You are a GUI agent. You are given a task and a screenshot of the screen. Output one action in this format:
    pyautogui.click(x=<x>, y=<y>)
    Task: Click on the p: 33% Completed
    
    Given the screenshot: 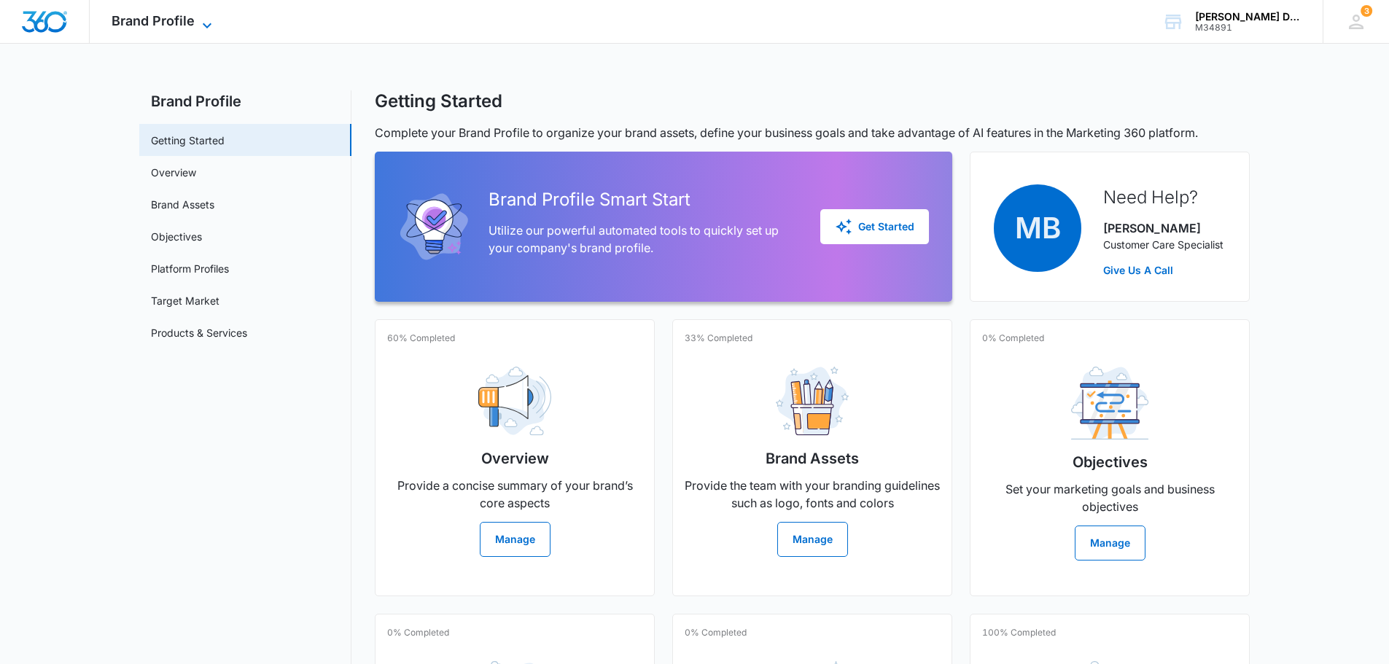 What is the action you would take?
    pyautogui.click(x=718, y=338)
    